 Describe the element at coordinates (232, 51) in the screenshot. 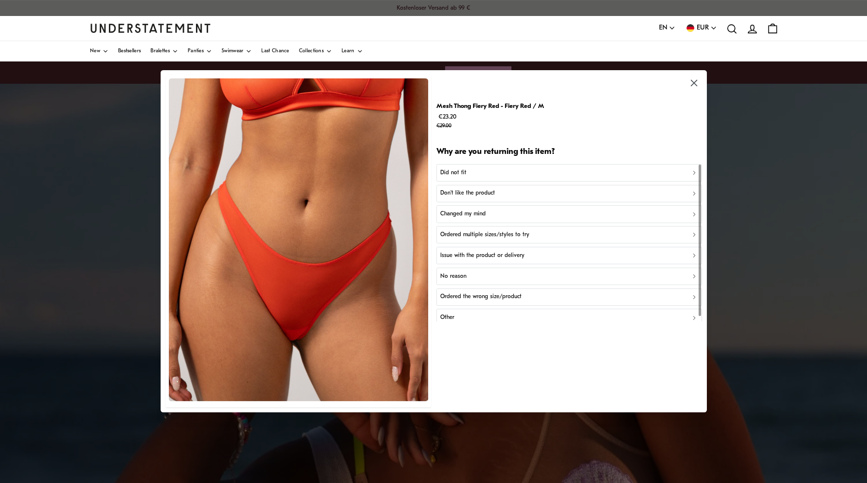

I see `span: Swimwear` at that location.